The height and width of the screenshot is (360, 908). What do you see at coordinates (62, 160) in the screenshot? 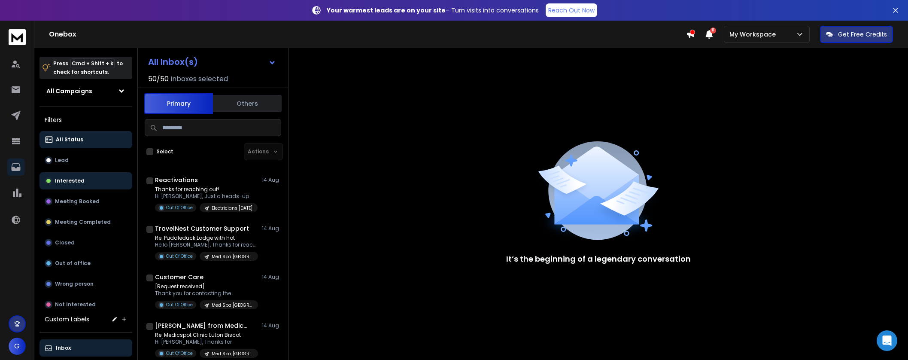
I see `p: Lead` at bounding box center [62, 160].